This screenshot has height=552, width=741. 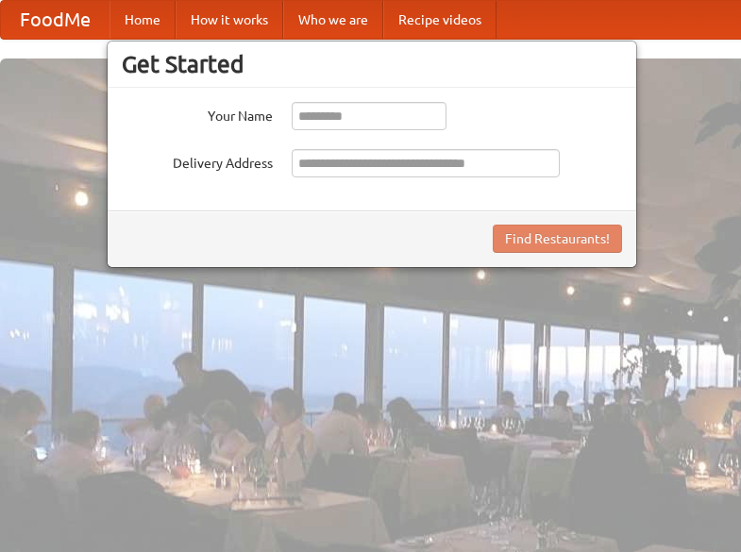 I want to click on h3: Get Started, so click(x=372, y=64).